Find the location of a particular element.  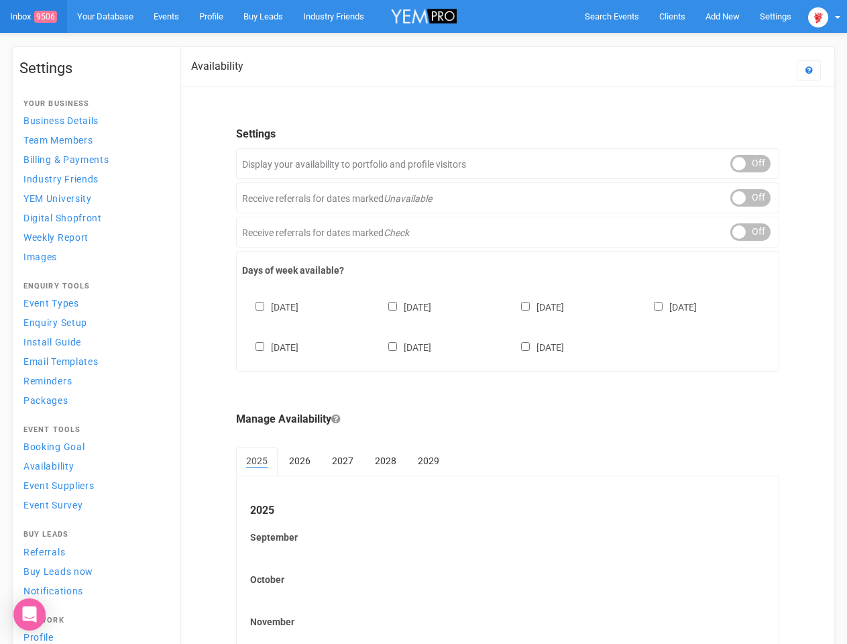

span: Event Survey is located at coordinates (53, 505).